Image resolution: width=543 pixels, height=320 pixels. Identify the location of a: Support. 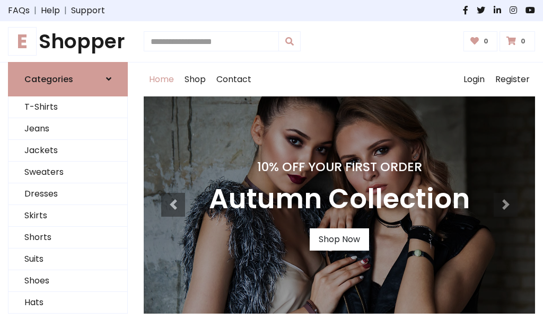
(88, 11).